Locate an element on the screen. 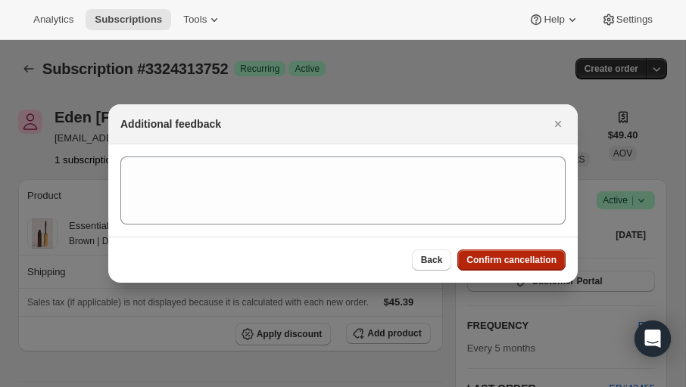 This screenshot has width=686, height=387. span: Analytics is located at coordinates (53, 20).